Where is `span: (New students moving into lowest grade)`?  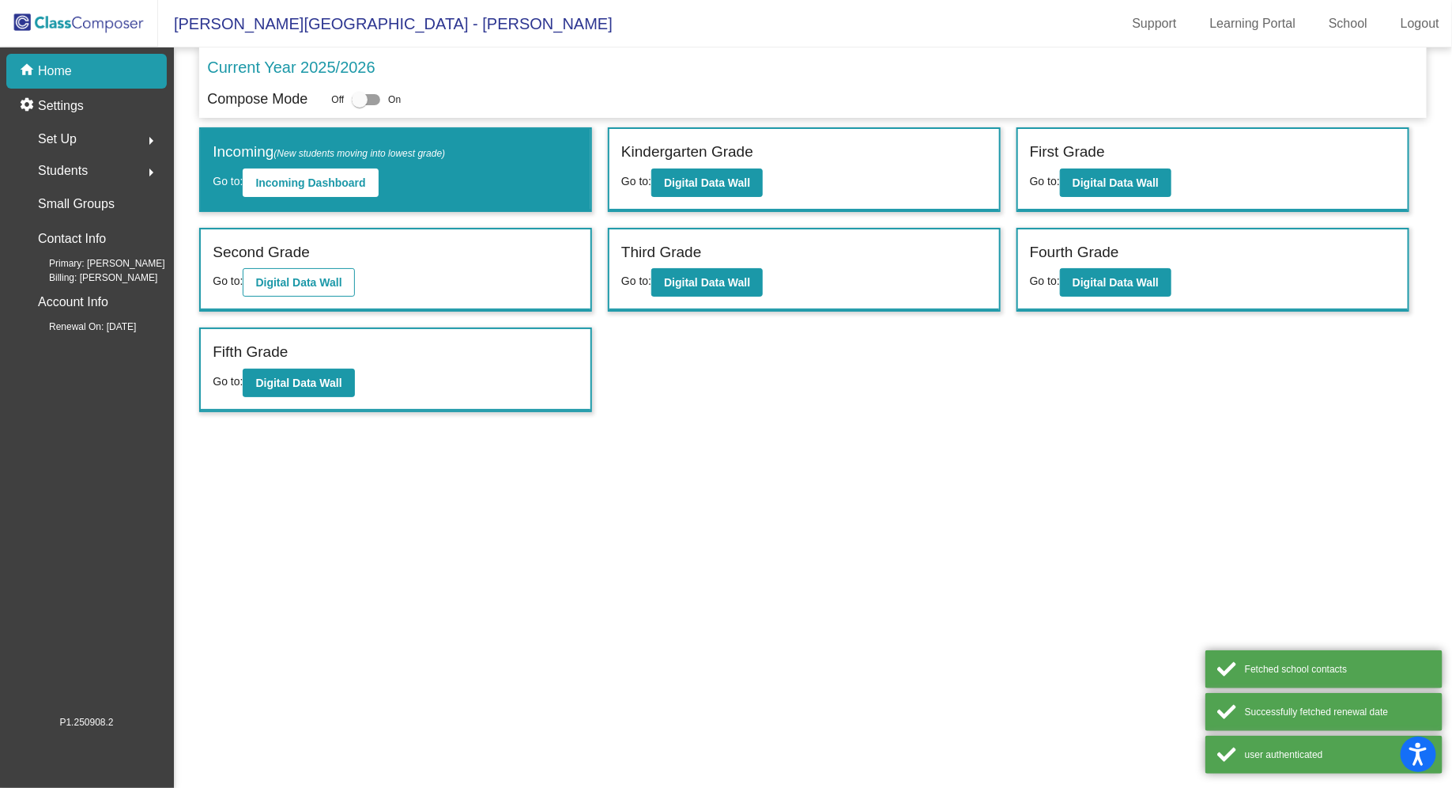 span: (New students moving into lowest grade) is located at coordinates (359, 153).